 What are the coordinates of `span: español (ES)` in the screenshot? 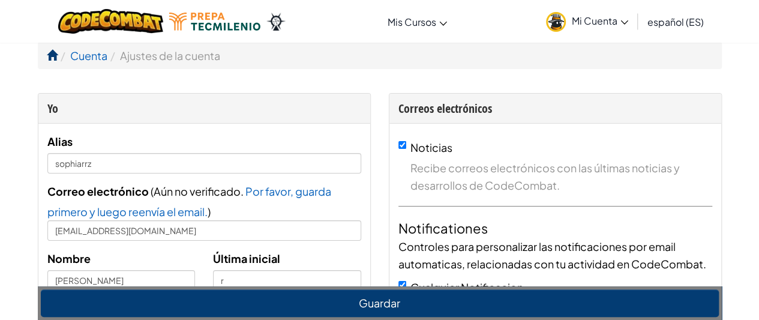 It's located at (675, 22).